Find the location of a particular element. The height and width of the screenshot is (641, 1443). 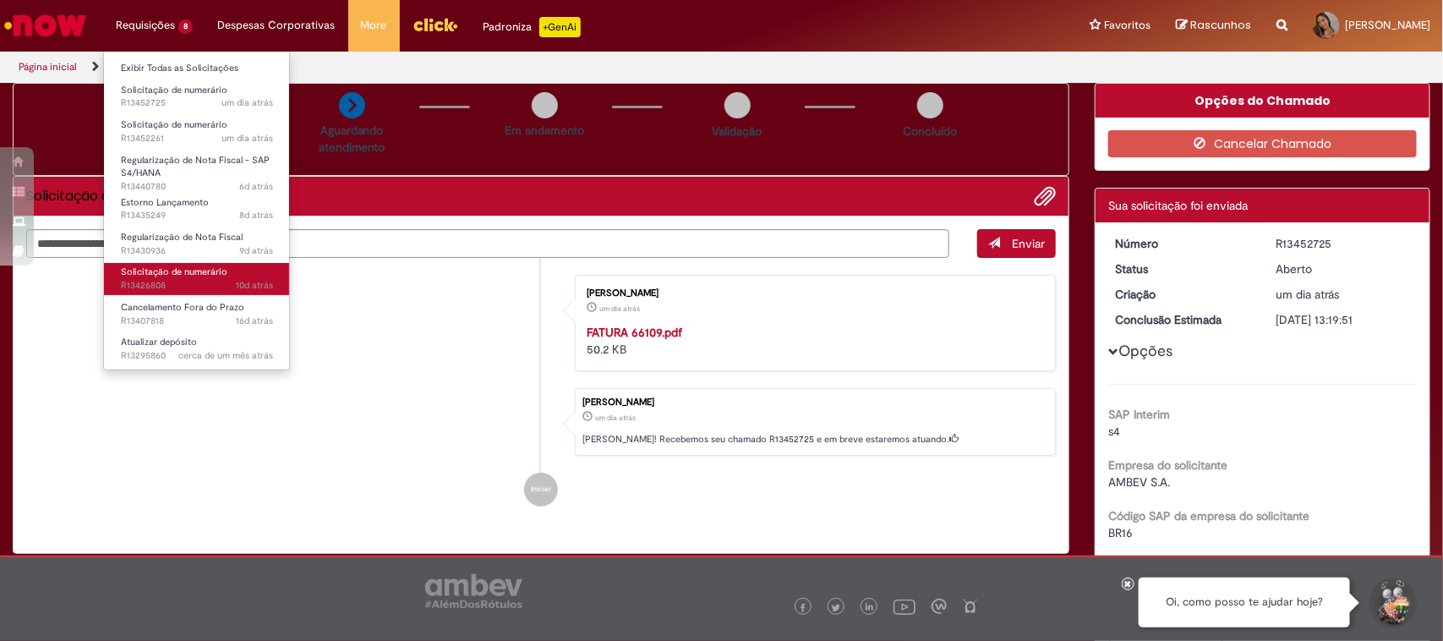

div: Padroniza is located at coordinates (532, 27).